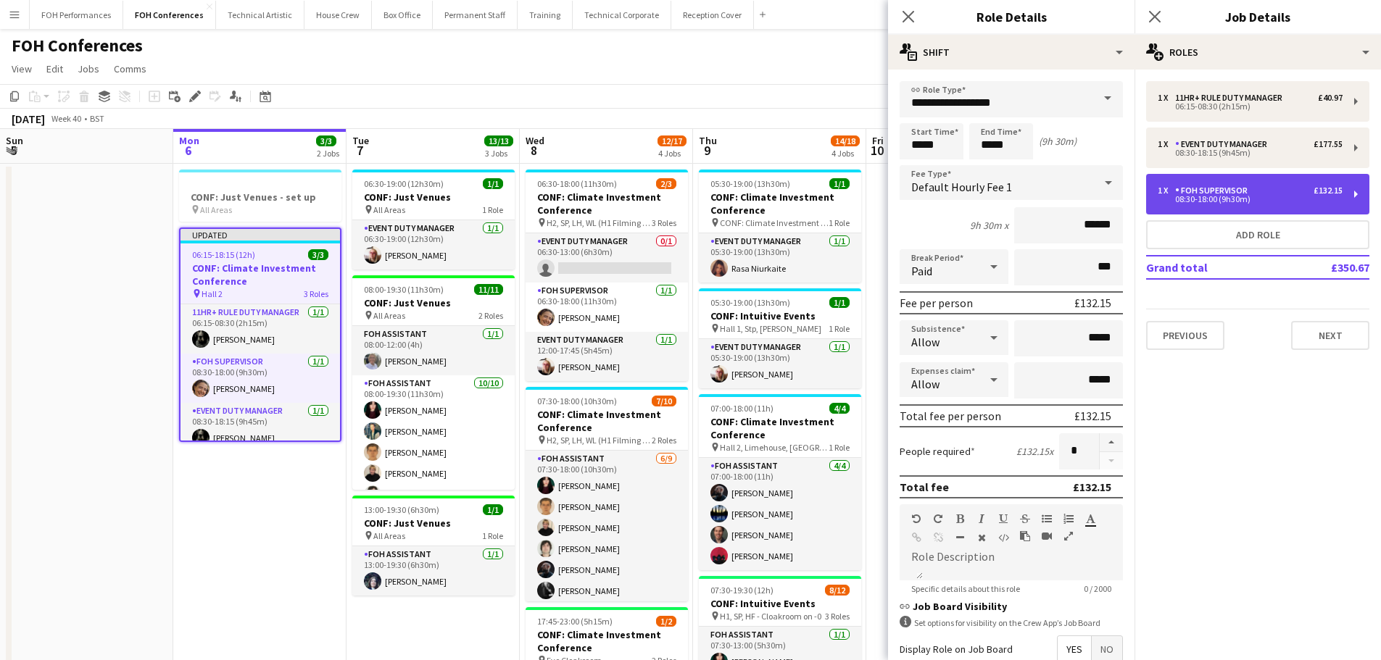 The width and height of the screenshot is (1381, 660). Describe the element at coordinates (774, 222) in the screenshot. I see `span: CONF: Climate Investment Conference` at that location.